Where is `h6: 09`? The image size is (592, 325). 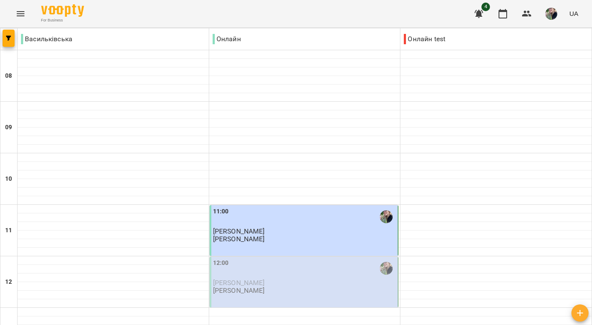
h6: 09 is located at coordinates (9, 127).